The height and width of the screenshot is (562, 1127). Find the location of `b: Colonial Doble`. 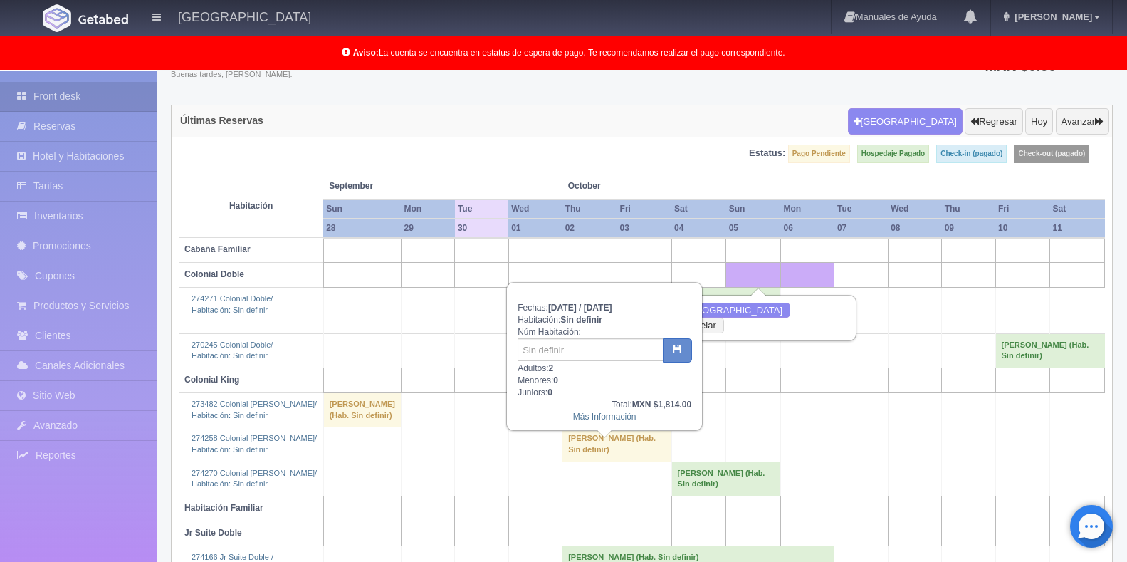

b: Colonial Doble is located at coordinates (214, 274).